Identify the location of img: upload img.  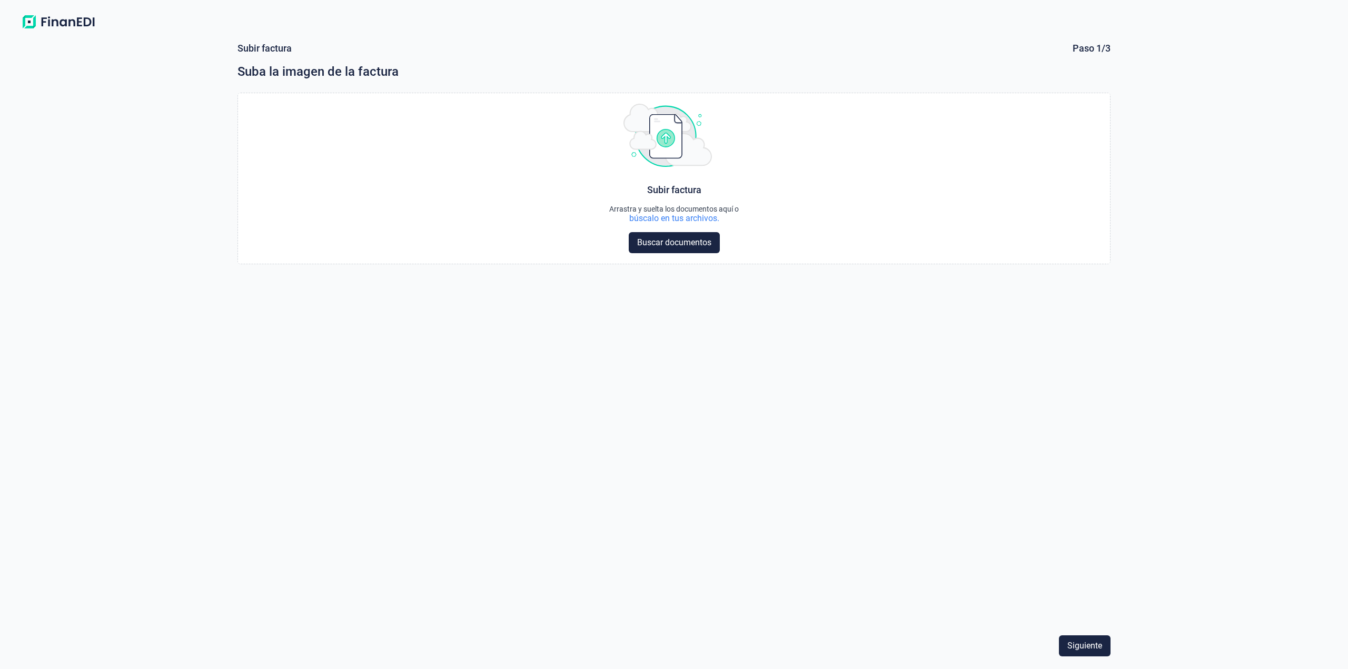
(668, 135).